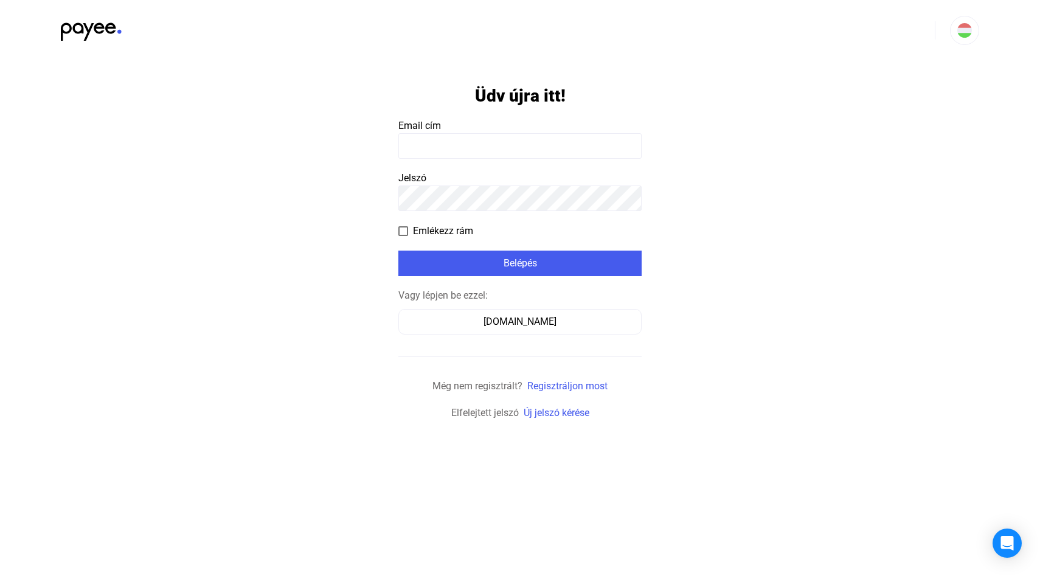 This screenshot has width=1040, height=576. Describe the element at coordinates (419, 125) in the screenshot. I see `span: Email cím` at that location.